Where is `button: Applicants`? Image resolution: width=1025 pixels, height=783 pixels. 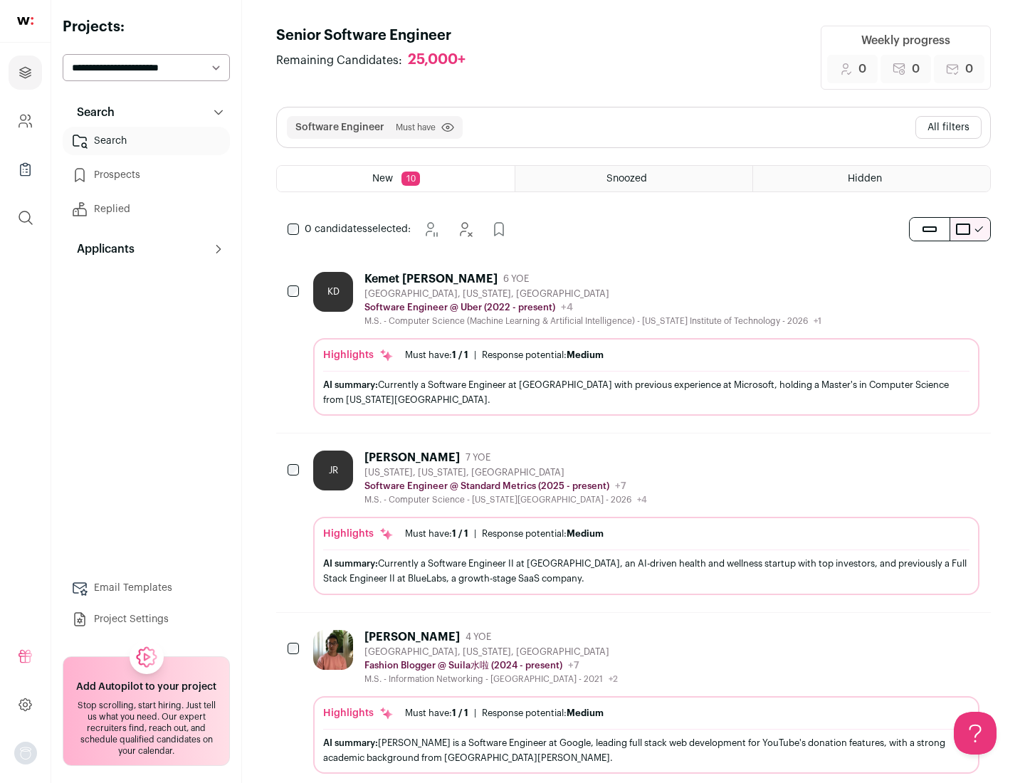 button: Applicants is located at coordinates (146, 249).